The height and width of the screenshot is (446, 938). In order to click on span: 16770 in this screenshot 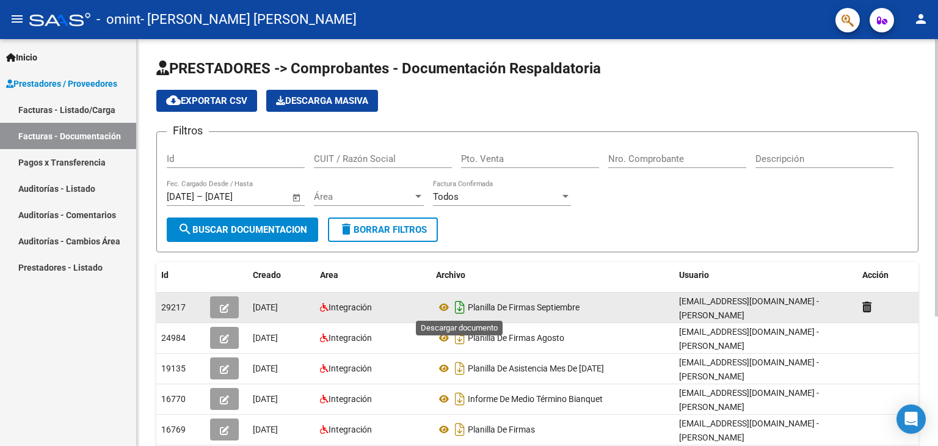, I will do `click(174, 399)`.